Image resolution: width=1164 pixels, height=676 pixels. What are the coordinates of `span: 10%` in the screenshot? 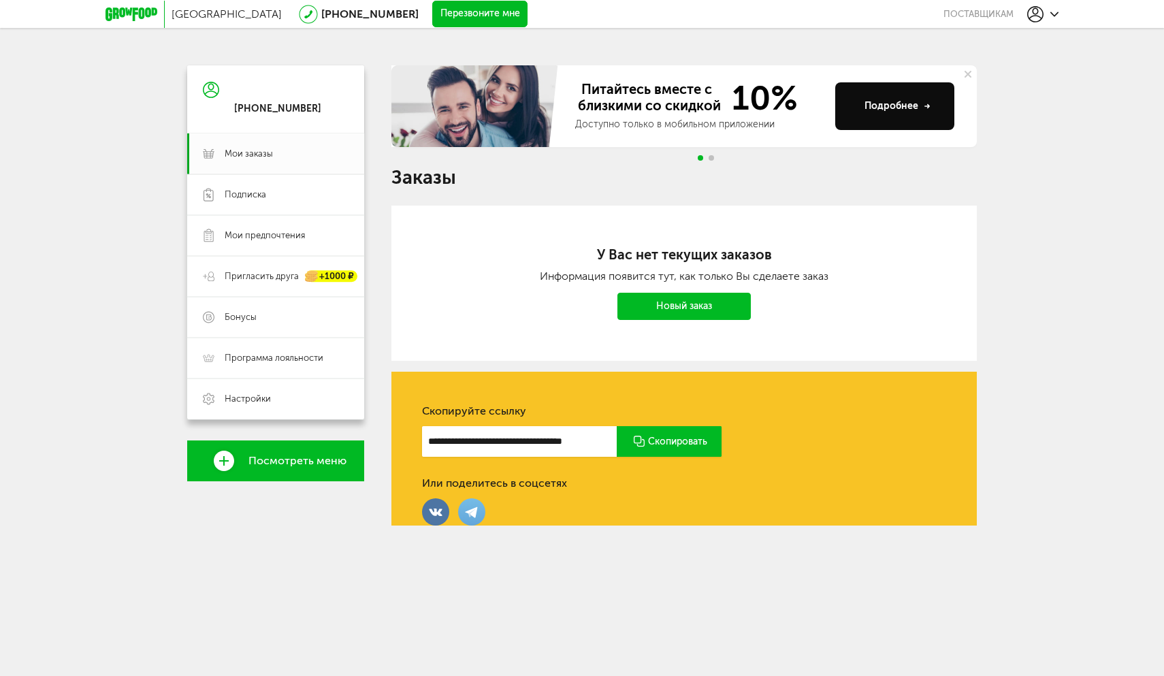 It's located at (760, 98).